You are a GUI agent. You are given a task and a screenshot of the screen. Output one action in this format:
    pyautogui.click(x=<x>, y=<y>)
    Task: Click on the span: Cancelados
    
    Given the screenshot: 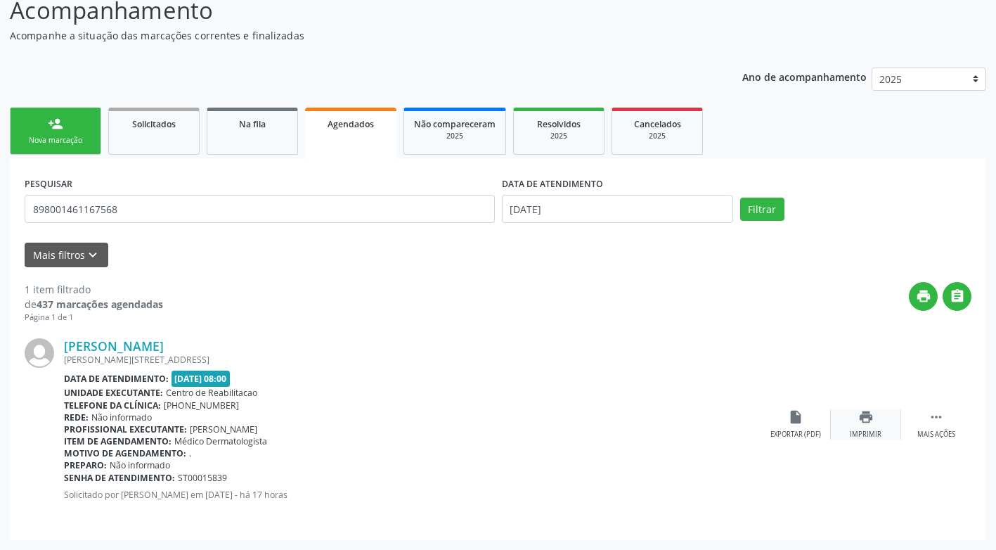 What is the action you would take?
    pyautogui.click(x=657, y=124)
    